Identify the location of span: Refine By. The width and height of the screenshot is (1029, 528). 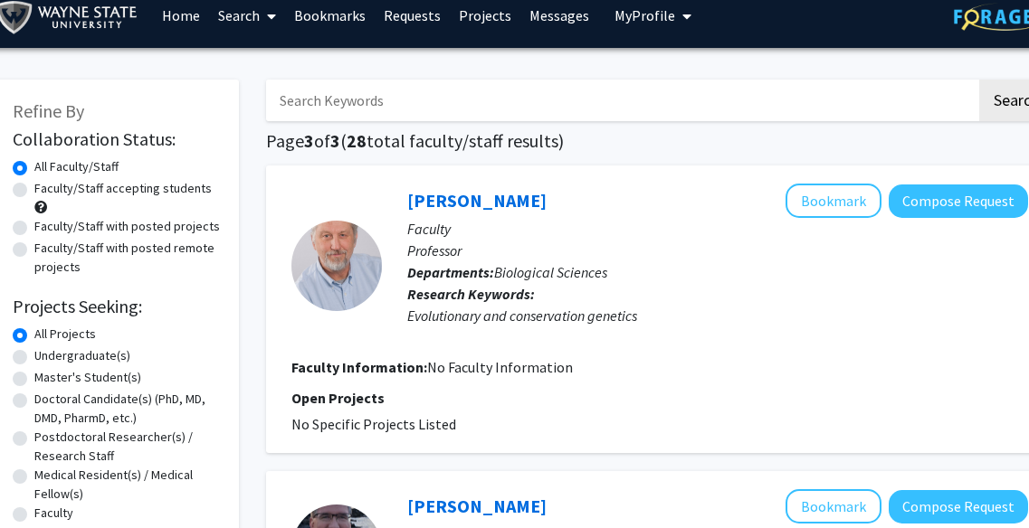
(48, 110).